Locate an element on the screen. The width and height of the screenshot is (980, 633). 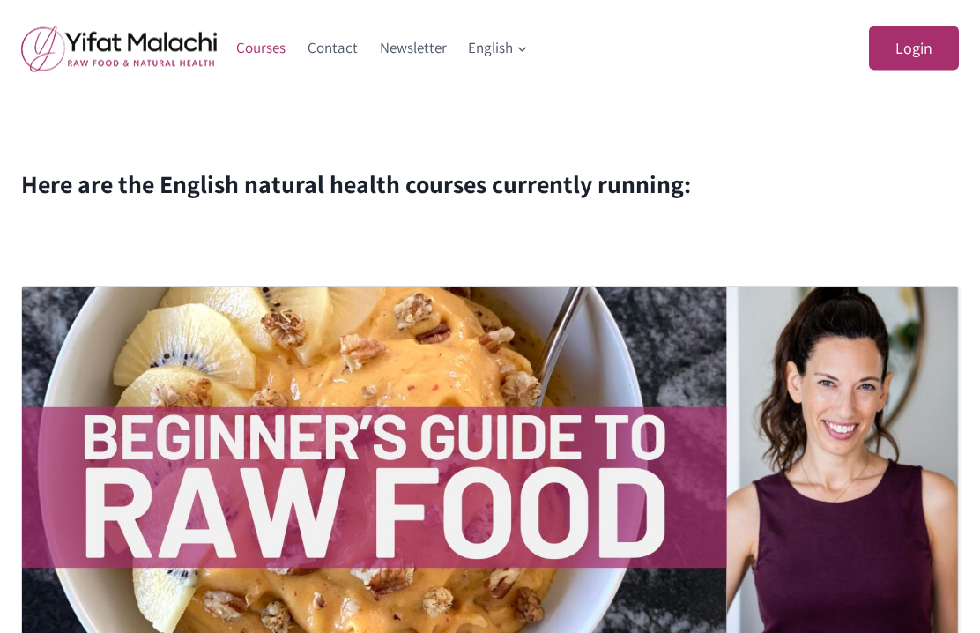
nav: Primary is located at coordinates (383, 48).